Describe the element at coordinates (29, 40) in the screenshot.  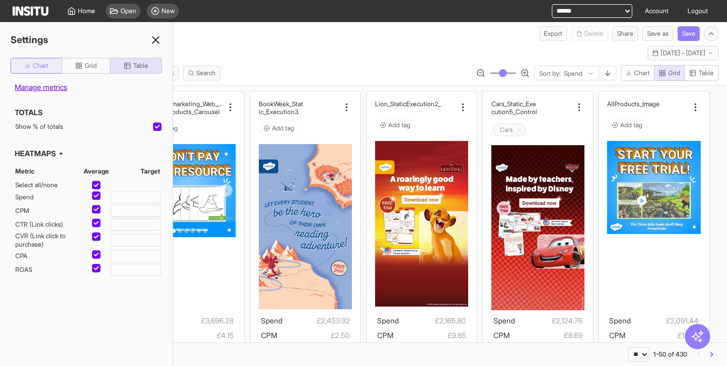
I see `h2: Settings` at that location.